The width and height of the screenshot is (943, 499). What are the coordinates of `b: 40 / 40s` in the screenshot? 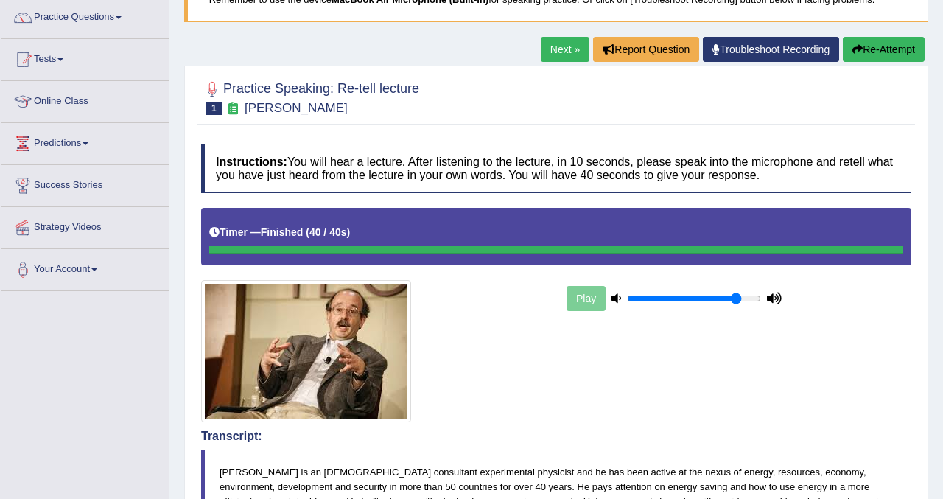 It's located at (328, 232).